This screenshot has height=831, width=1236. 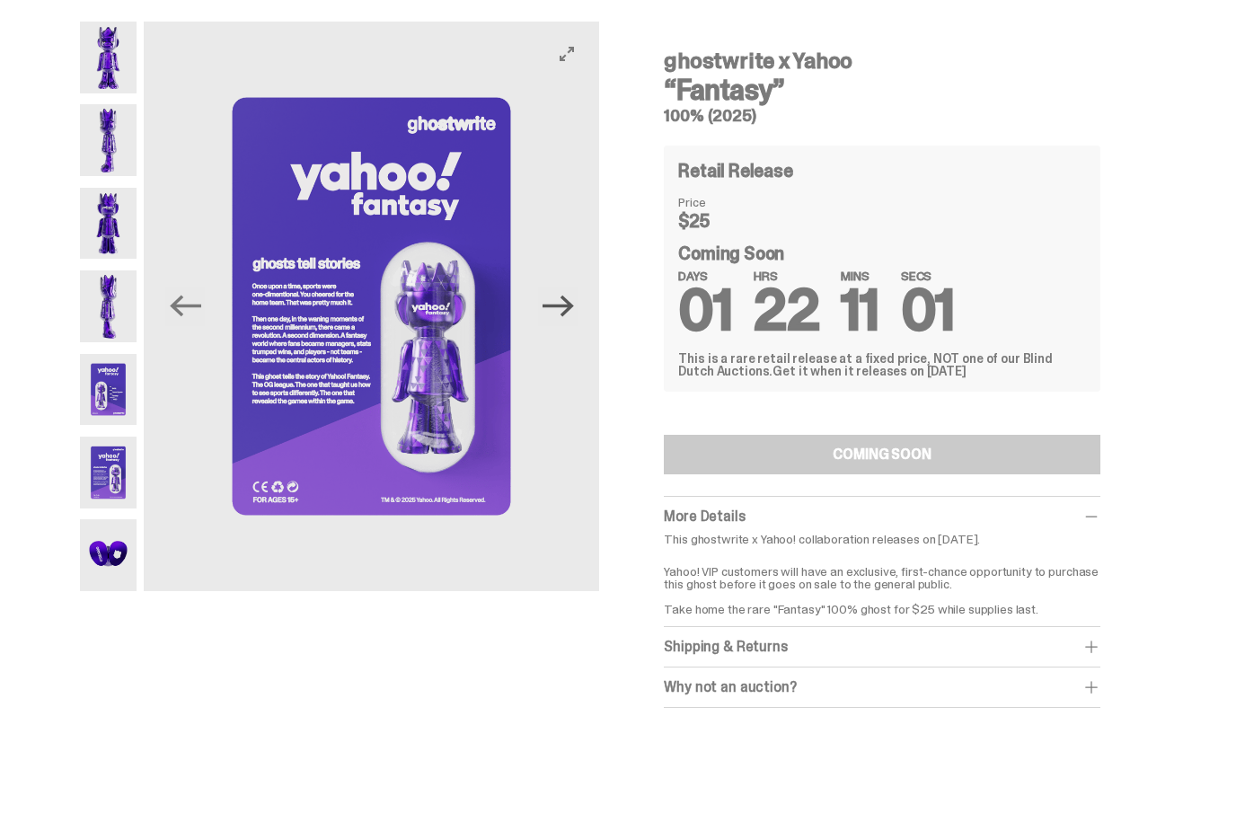 What do you see at coordinates (109, 390) in the screenshot?
I see `img: Yahoo-HG---5.png` at bounding box center [109, 390].